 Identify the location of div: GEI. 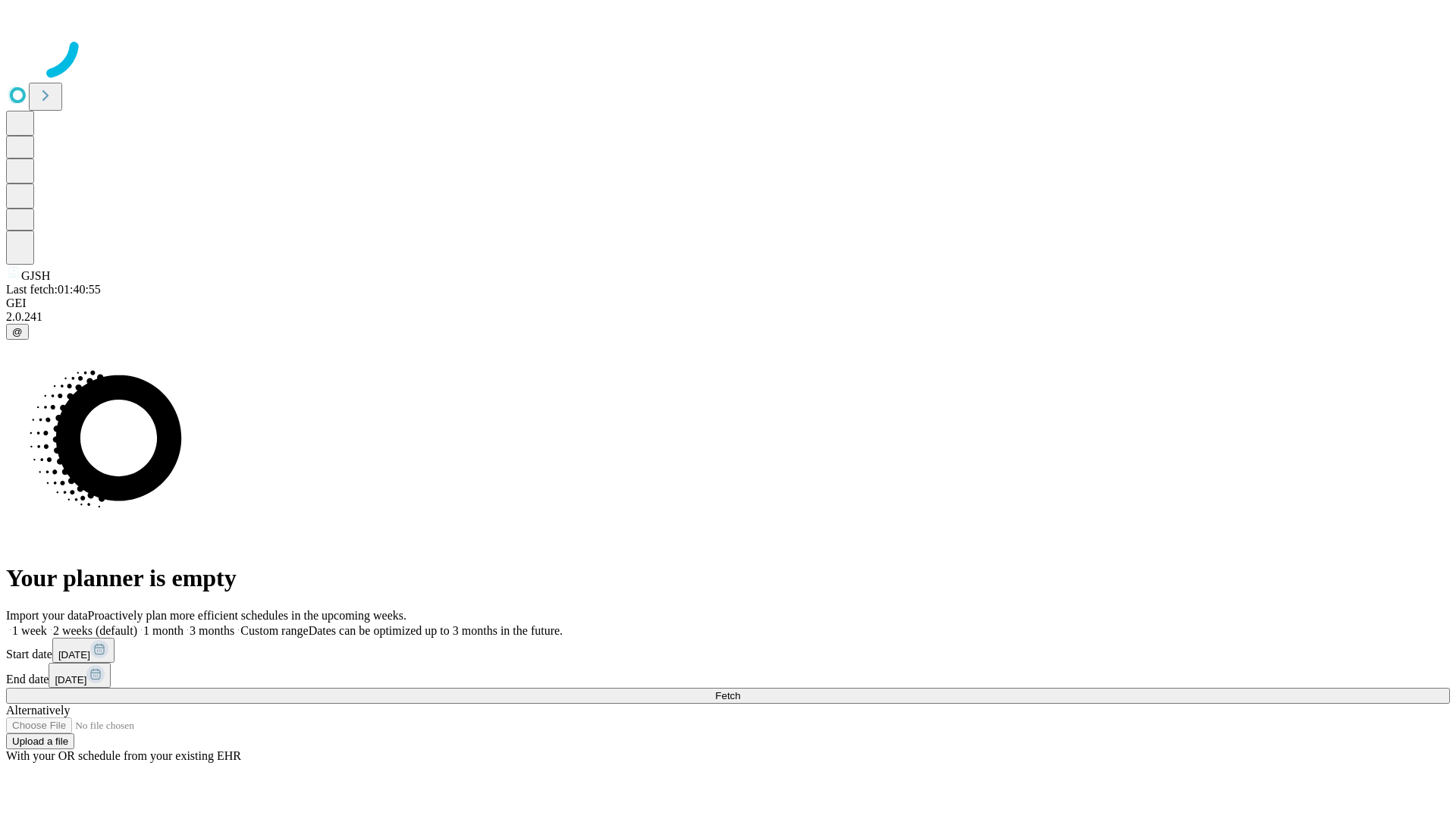
(728, 304).